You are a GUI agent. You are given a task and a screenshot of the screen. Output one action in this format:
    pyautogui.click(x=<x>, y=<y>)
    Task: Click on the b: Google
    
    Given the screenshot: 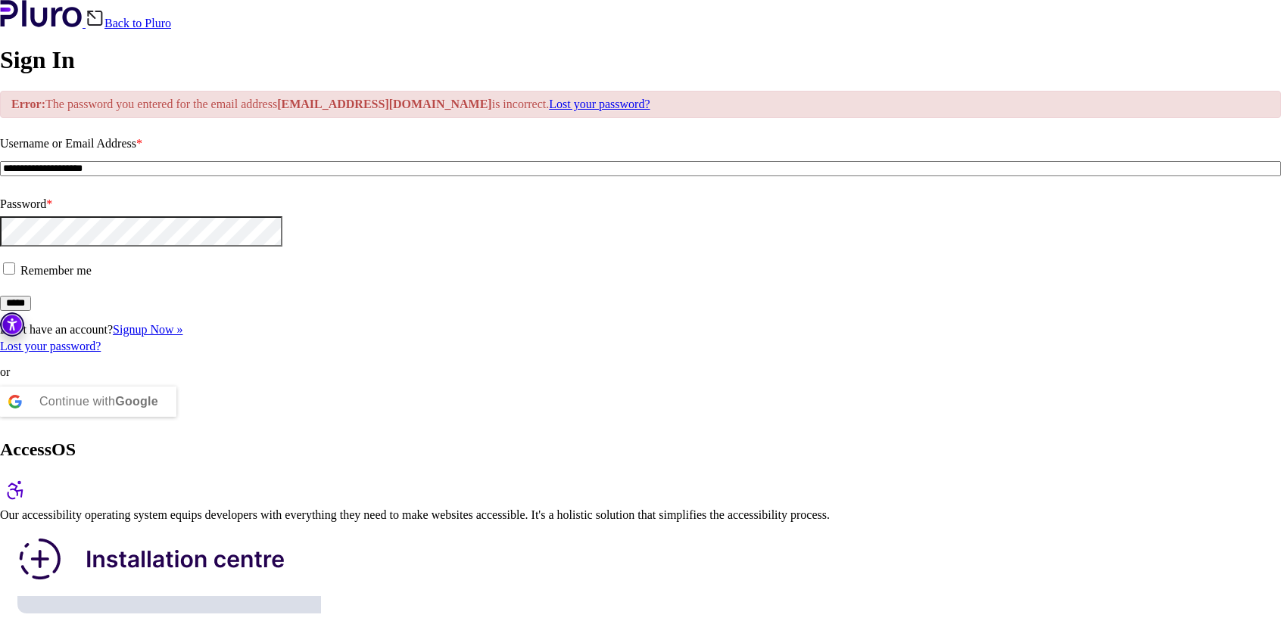 What is the action you would take?
    pyautogui.click(x=136, y=401)
    